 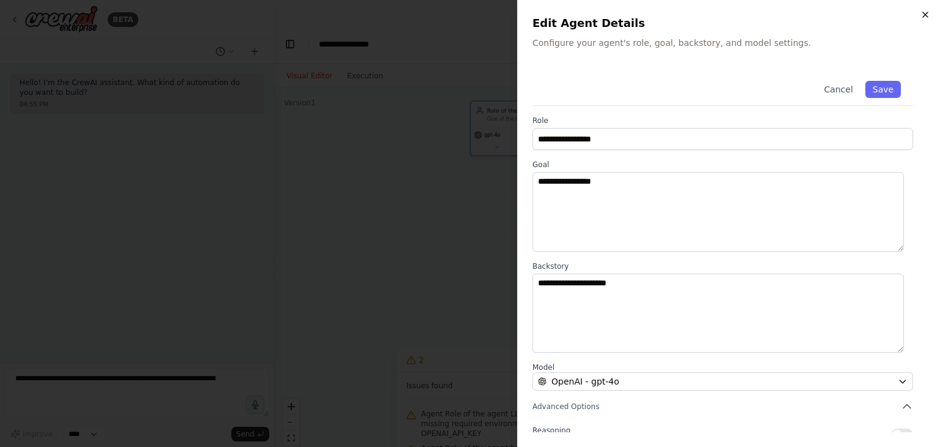 What do you see at coordinates (723, 121) in the screenshot?
I see `label: Role` at bounding box center [723, 121].